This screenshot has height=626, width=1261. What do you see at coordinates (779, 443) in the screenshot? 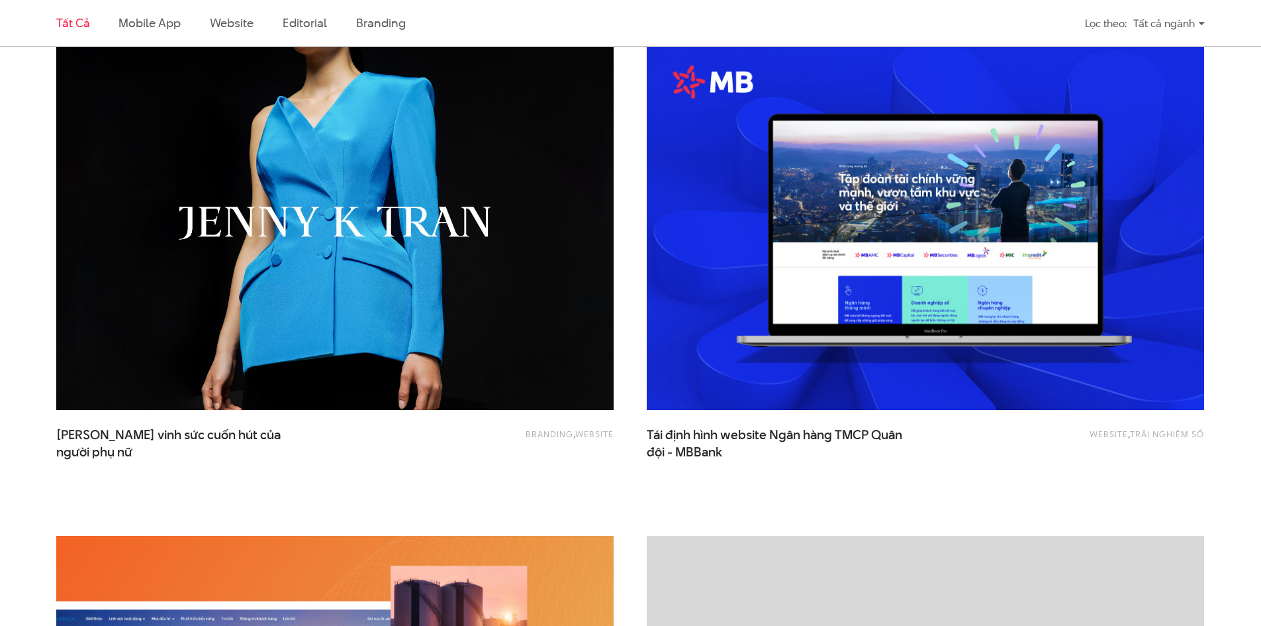
I see `span: Tái định hình website Ngân hàng TMCP Quân` at bounding box center [779, 443].